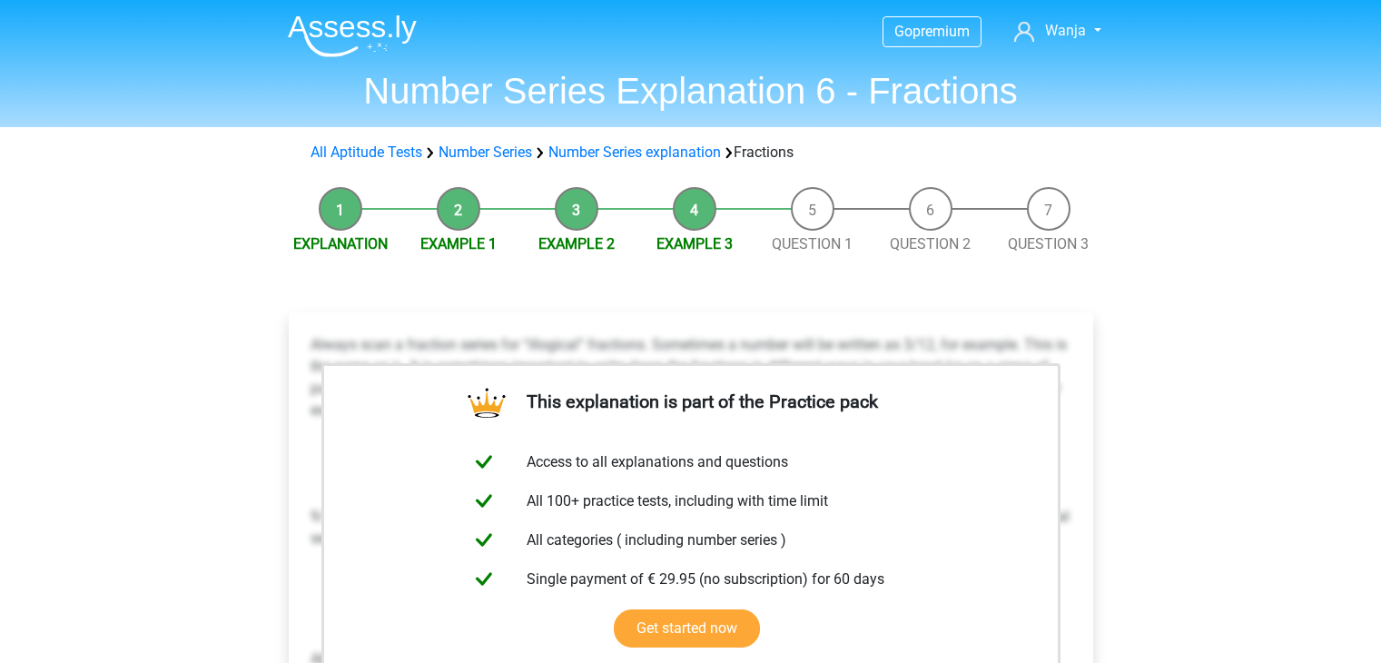 The width and height of the screenshot is (1381, 663). Describe the element at coordinates (485, 152) in the screenshot. I see `a: Number Series` at that location.